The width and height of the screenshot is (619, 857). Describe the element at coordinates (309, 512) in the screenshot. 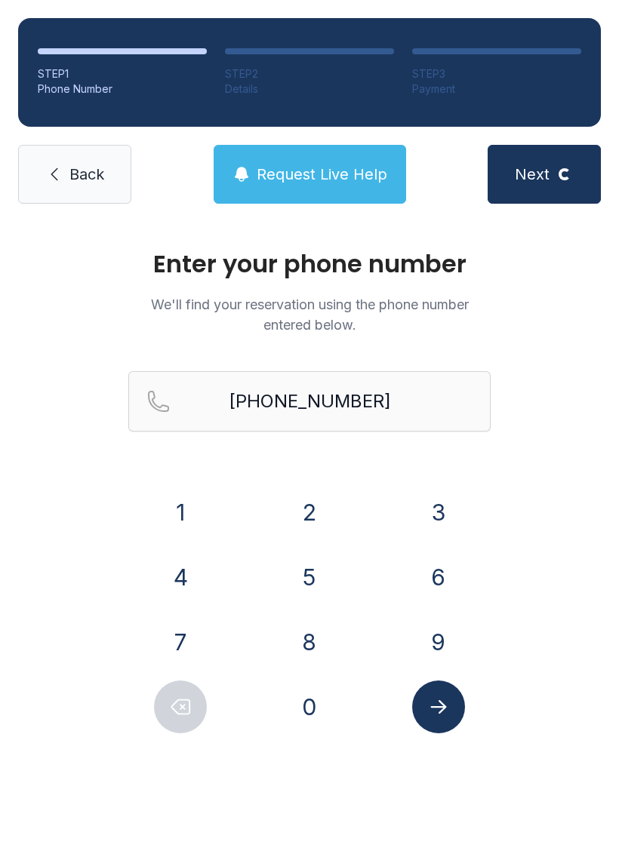

I see `button: 2` at that location.